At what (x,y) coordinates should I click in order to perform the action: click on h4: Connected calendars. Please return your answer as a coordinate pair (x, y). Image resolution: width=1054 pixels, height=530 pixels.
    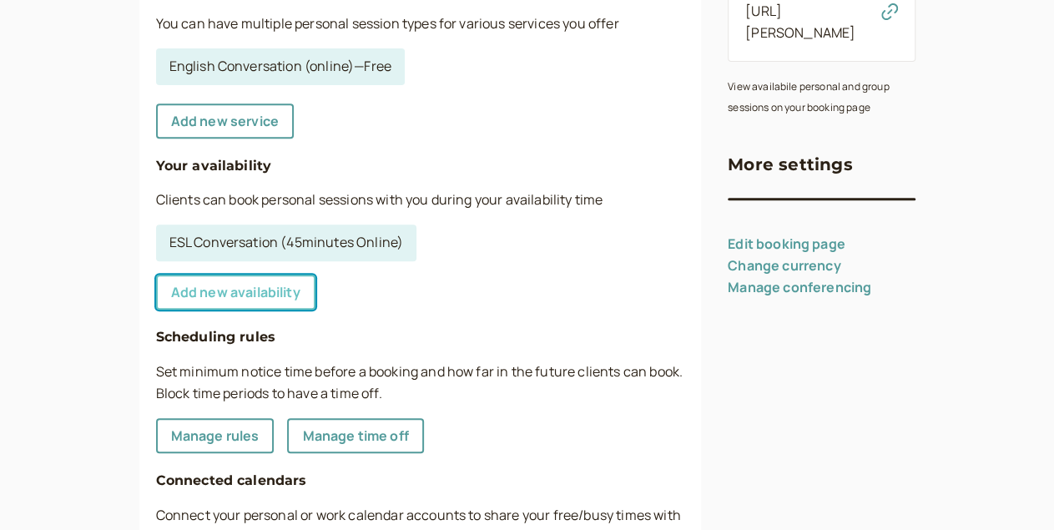
    Looking at the image, I should click on (421, 481).